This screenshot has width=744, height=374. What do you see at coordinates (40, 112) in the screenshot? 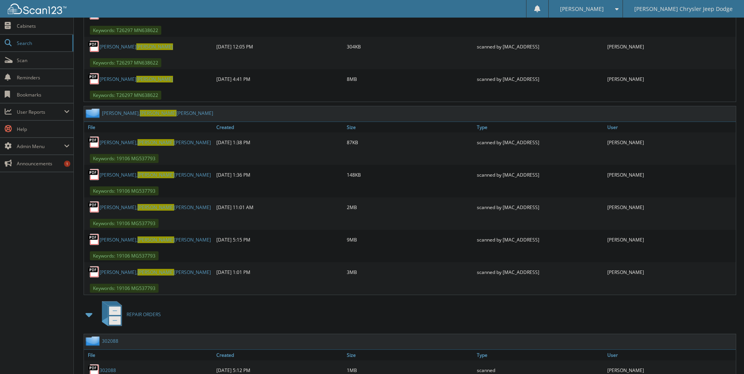
I see `span: User Reports` at bounding box center [40, 112].